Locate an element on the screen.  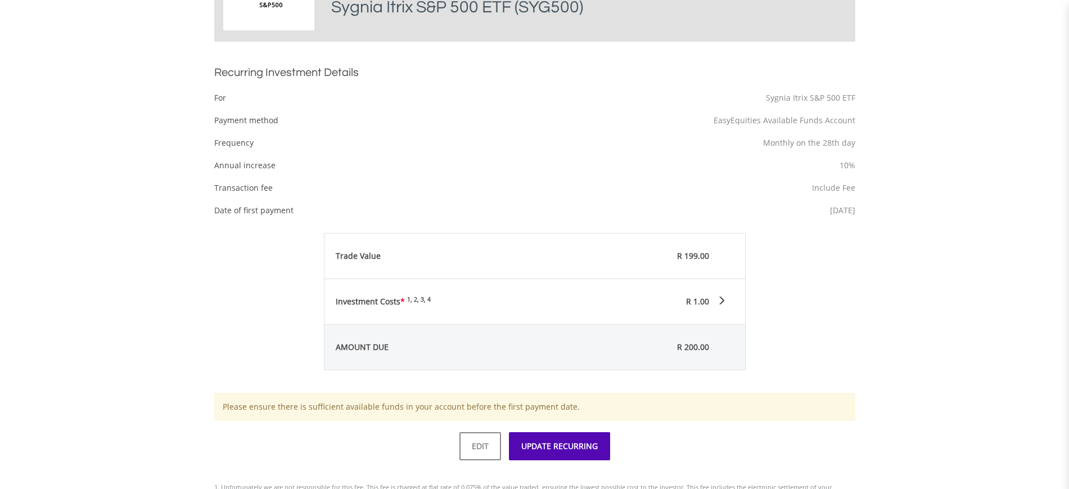
div: Please ensure there is sufficient available funds in your account before the first payment date. is located at coordinates (535, 406).